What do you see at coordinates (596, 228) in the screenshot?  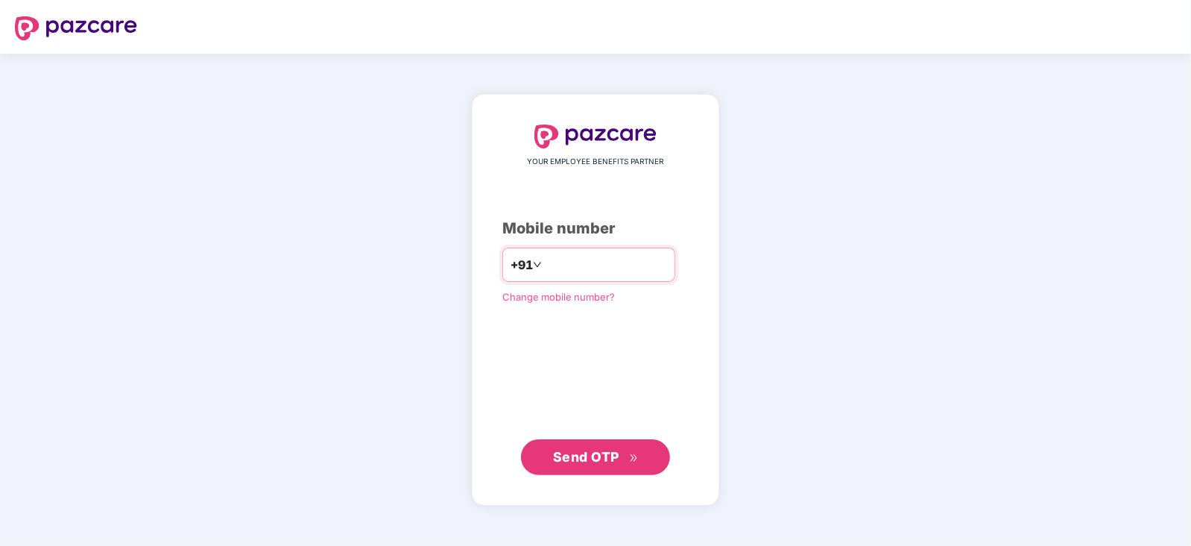 I see `div: Mobile number` at bounding box center [596, 228].